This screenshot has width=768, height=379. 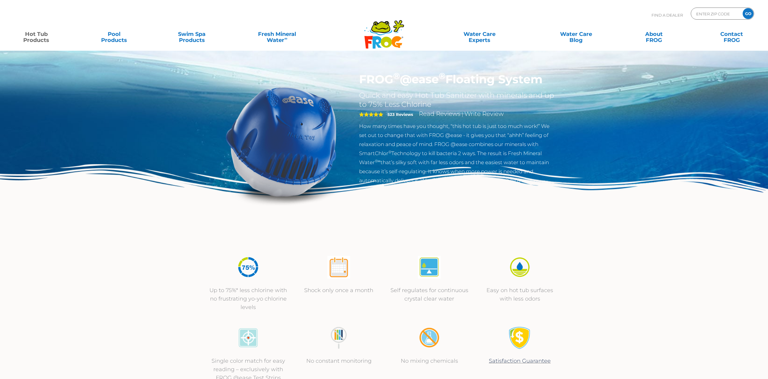 What do you see at coordinates (457, 153) in the screenshot?
I see `p: How many times have you thought, “this hot tub is just too much work!” We set out to change that ...` at bounding box center [457, 153].